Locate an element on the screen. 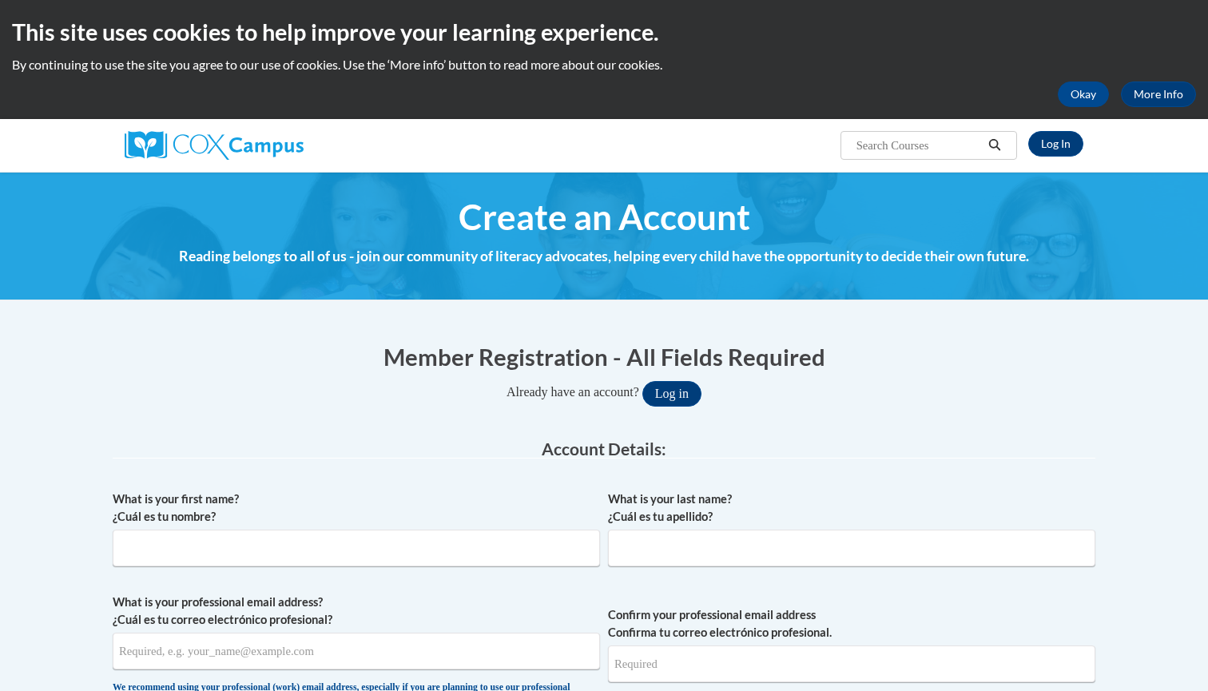 The width and height of the screenshot is (1208, 691). button: Log in is located at coordinates (672, 394).